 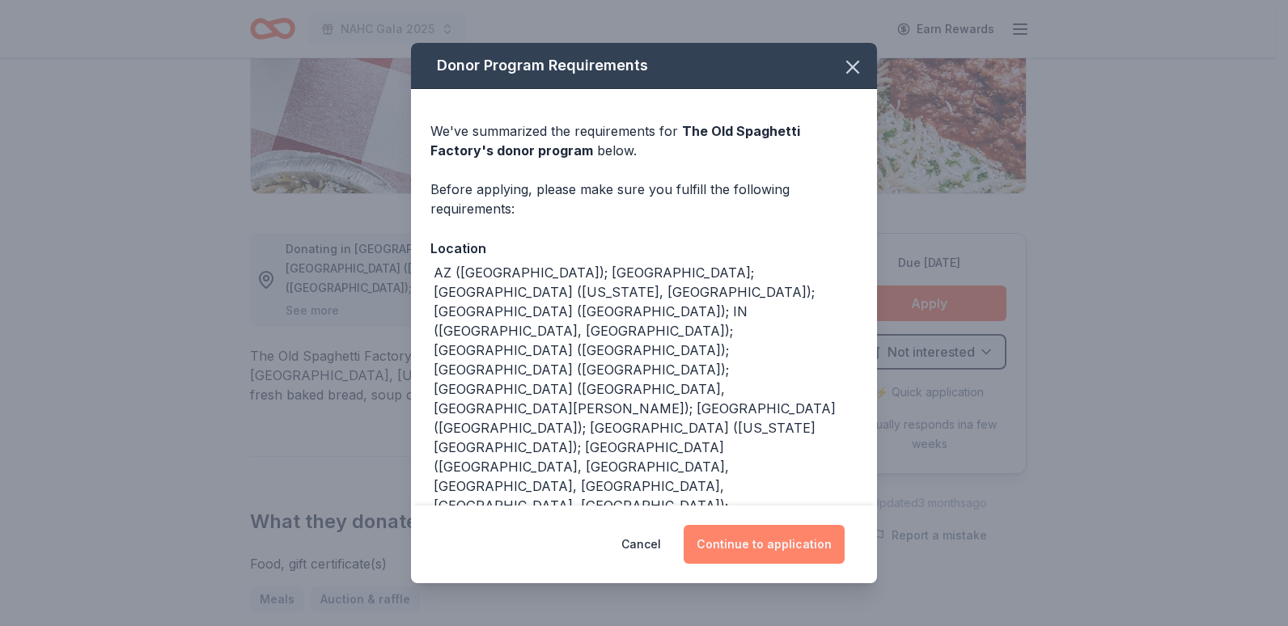 What do you see at coordinates (641, 545) in the screenshot?
I see `button: Cancel` at bounding box center [641, 545].